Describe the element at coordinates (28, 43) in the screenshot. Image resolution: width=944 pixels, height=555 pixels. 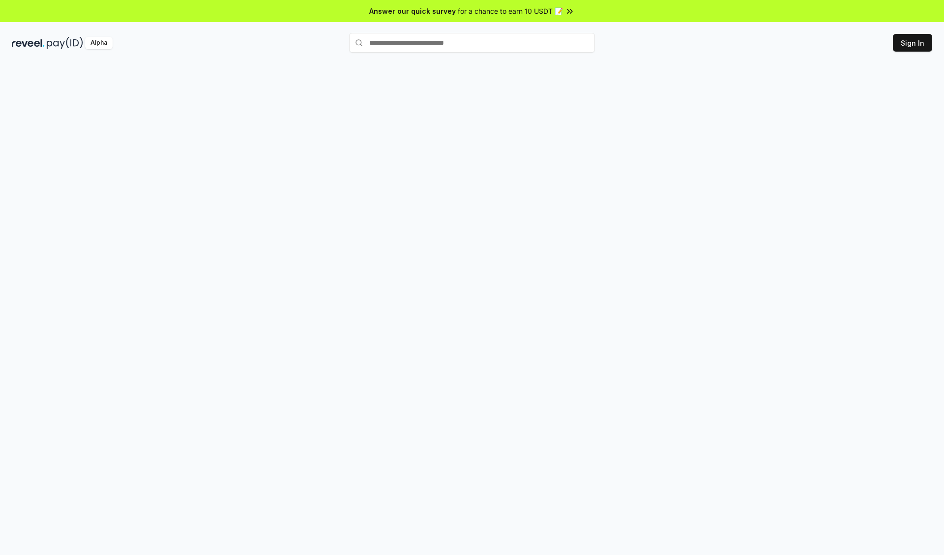
I see `img: reveel_dark` at that location.